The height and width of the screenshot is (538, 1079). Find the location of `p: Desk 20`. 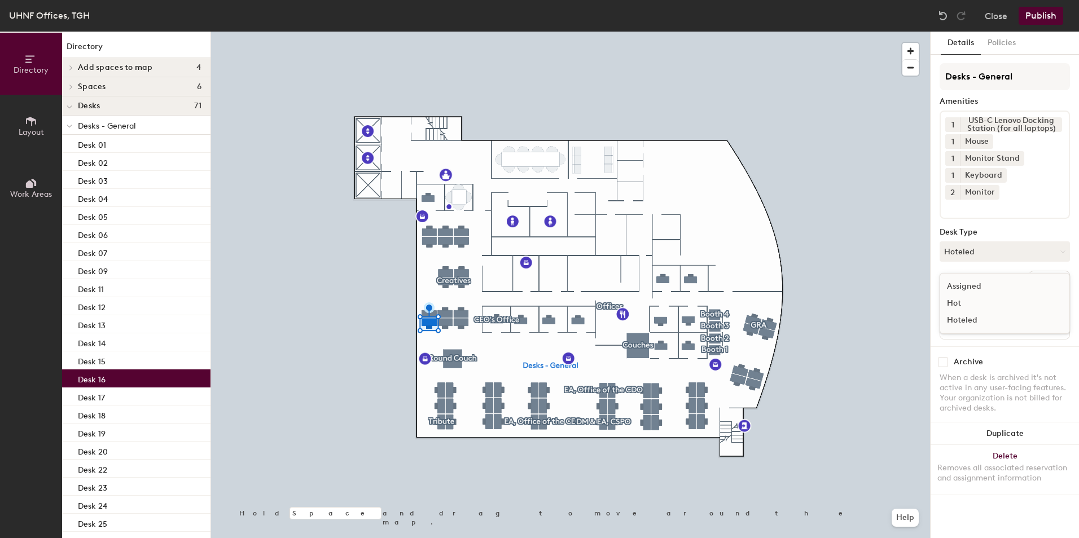

p: Desk 20 is located at coordinates (93, 450).